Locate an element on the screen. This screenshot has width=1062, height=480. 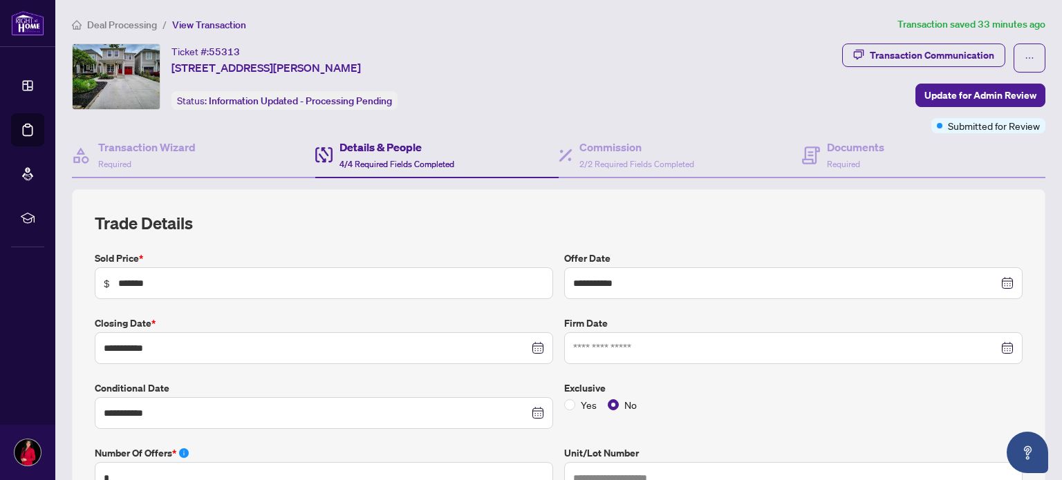
span: 4/4 Required Fields Completed is located at coordinates (397, 164).